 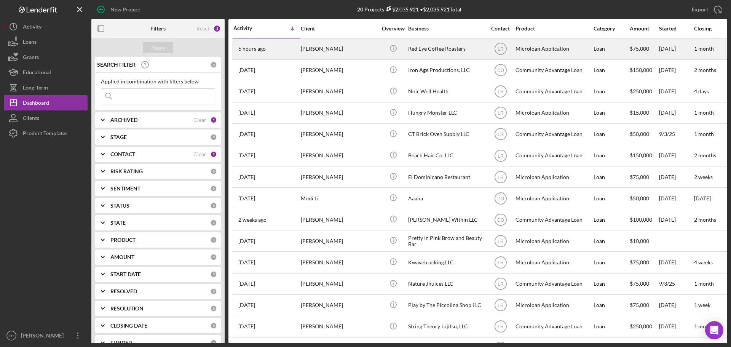 What do you see at coordinates (46, 27) in the screenshot?
I see `a: Activity` at bounding box center [46, 27].